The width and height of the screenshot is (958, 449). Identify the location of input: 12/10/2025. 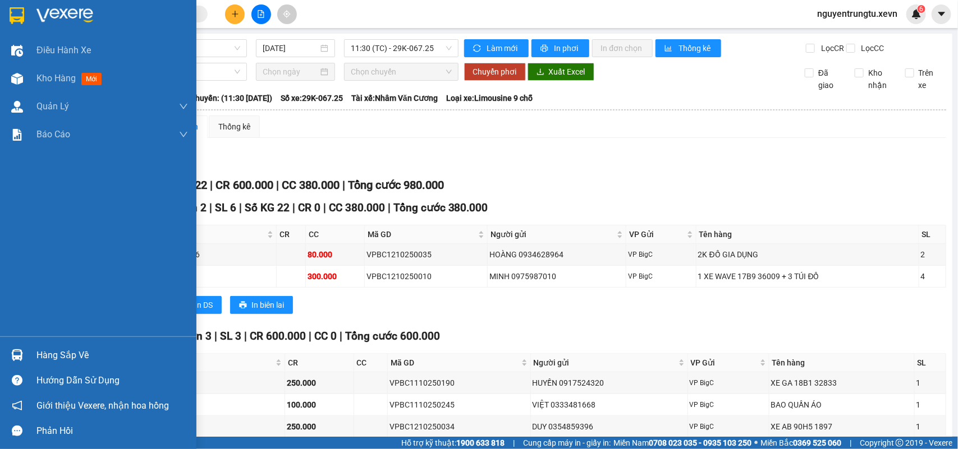
(290, 48).